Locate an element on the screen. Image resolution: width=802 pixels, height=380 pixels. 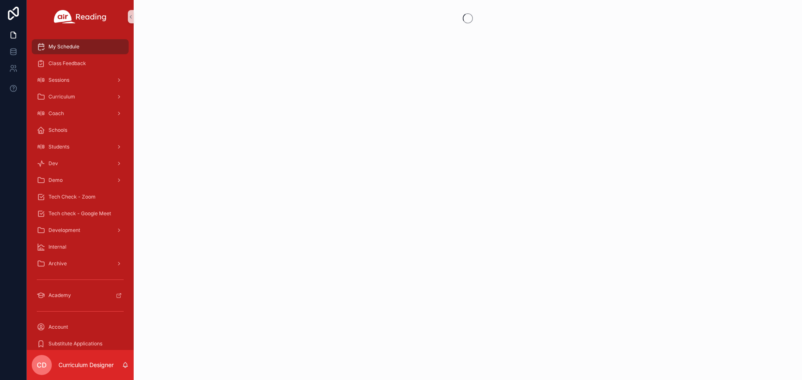
a: Substitute Applications is located at coordinates (80, 344).